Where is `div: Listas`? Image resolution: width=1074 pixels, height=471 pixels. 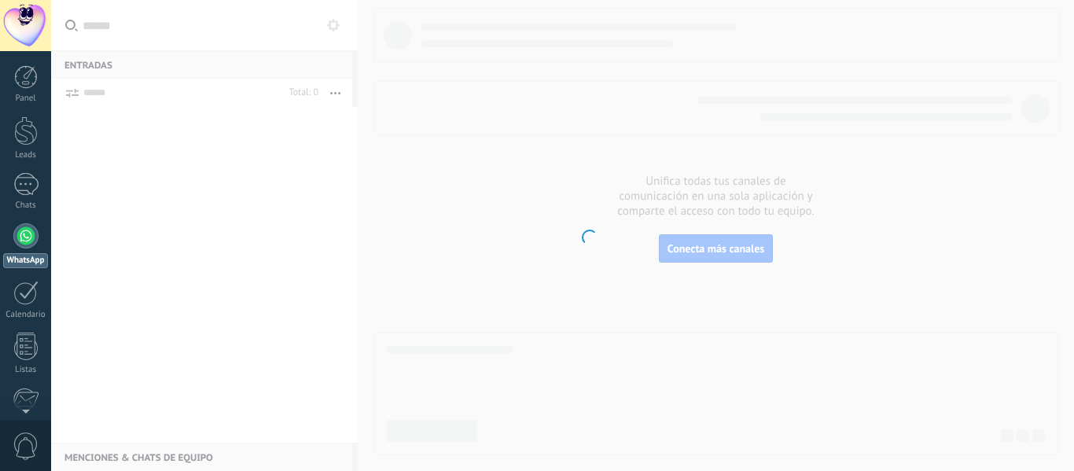 div: Listas is located at coordinates (26, 370).